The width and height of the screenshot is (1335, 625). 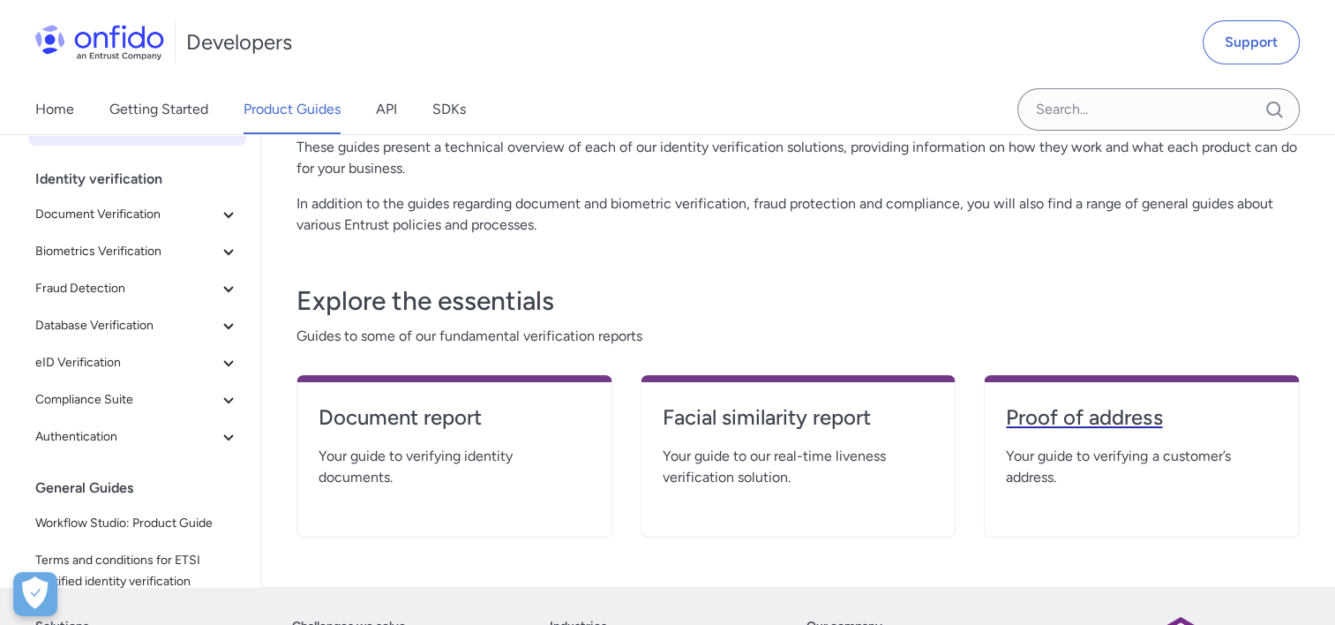 I want to click on span: Your guide to verifying a customer’s address., so click(x=1142, y=467).